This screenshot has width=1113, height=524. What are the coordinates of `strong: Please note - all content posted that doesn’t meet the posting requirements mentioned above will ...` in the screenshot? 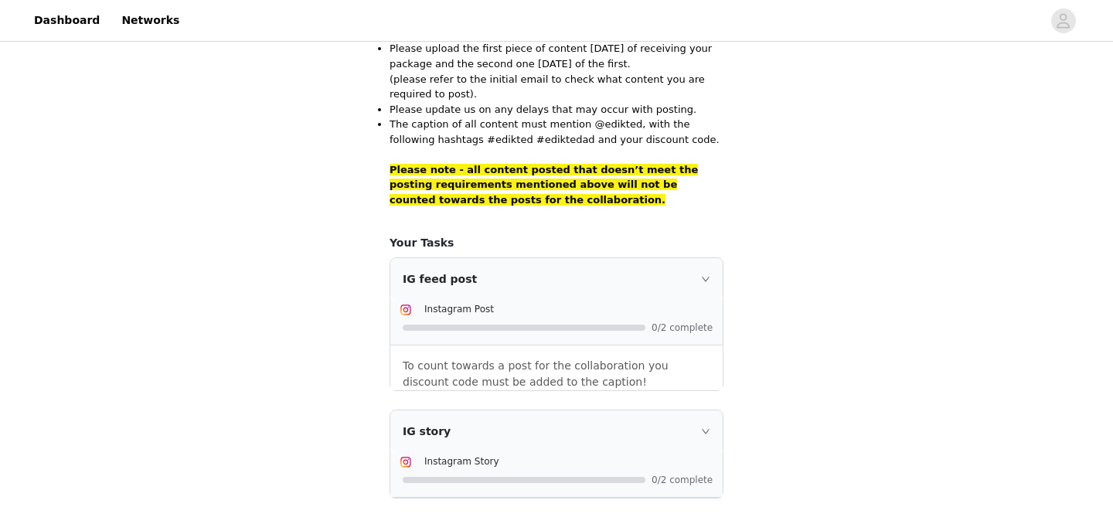 It's located at (543, 185).